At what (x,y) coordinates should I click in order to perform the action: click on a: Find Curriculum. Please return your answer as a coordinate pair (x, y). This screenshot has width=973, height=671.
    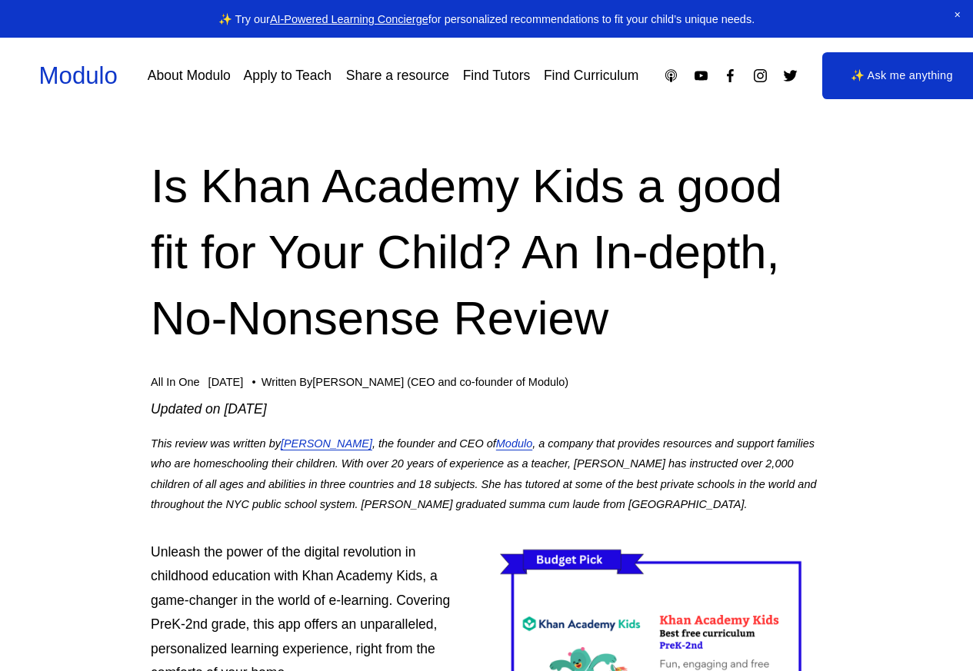
    Looking at the image, I should click on (591, 75).